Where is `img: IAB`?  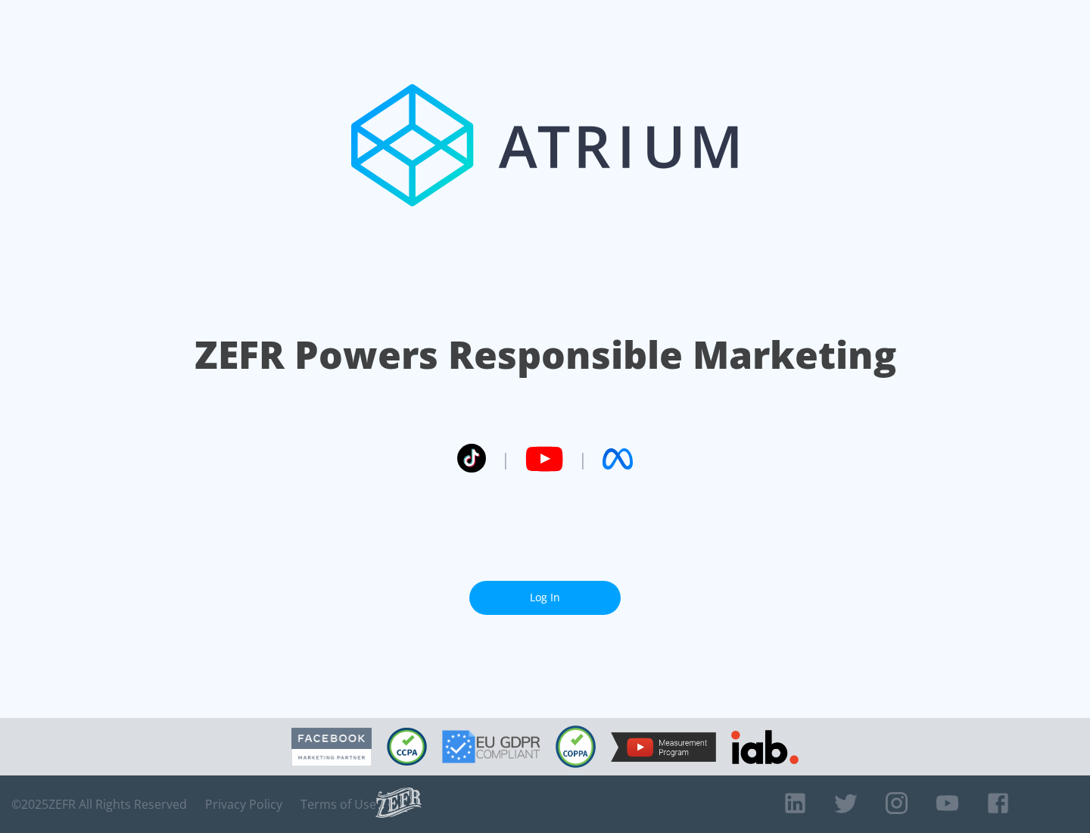 img: IAB is located at coordinates (764, 746).